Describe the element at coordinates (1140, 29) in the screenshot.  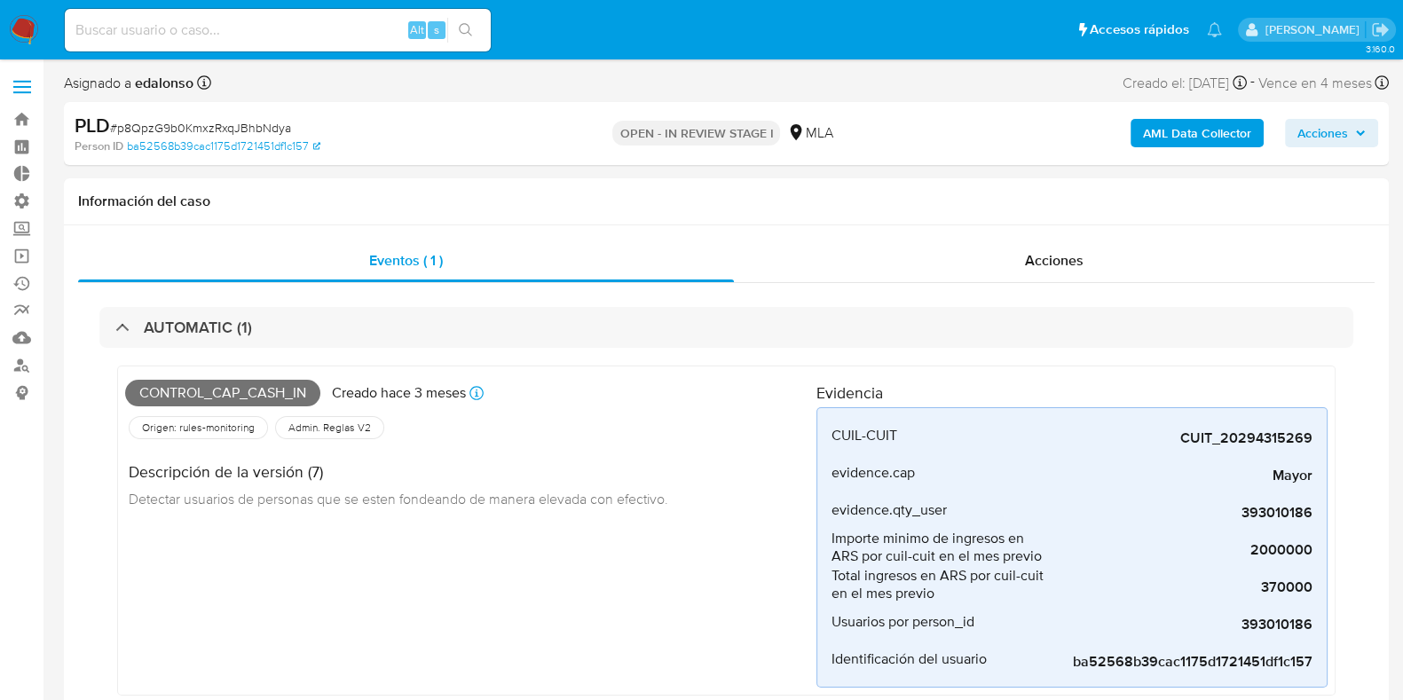
I see `span: Accesos rápidos` at that location.